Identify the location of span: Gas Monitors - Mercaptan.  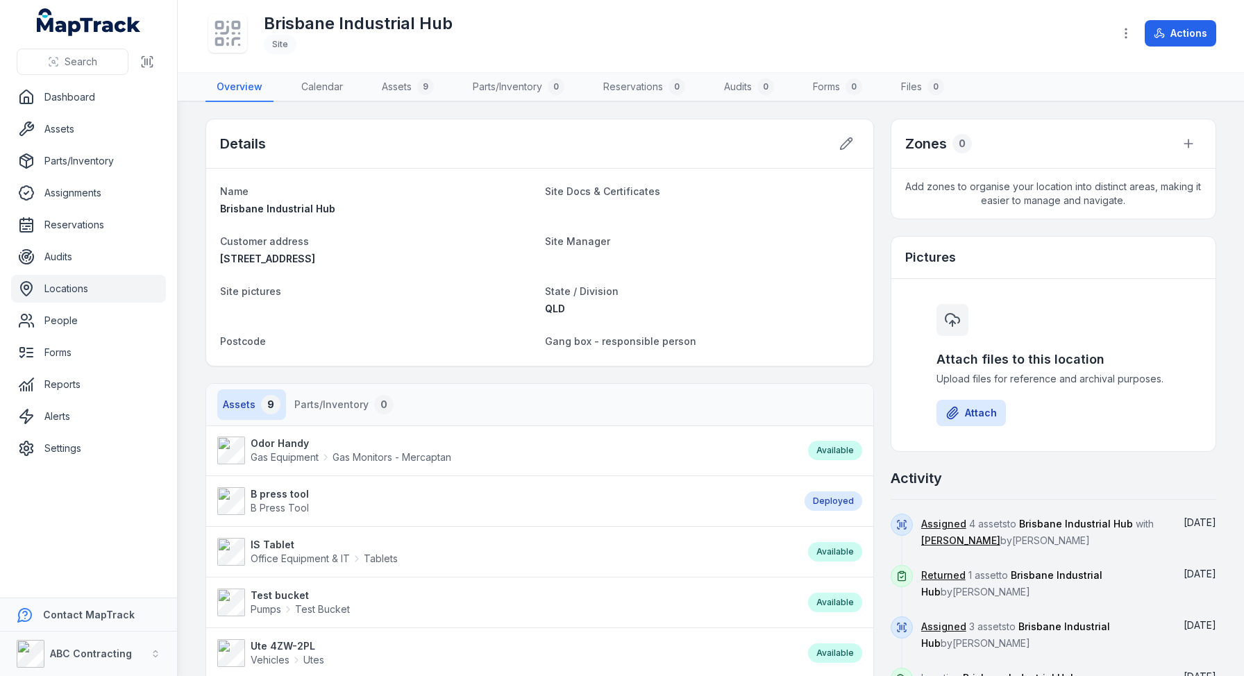
(391, 457).